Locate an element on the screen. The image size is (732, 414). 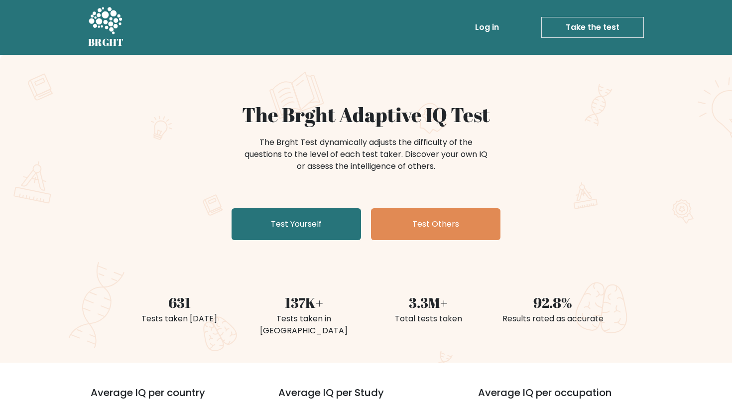
h5: BRGHT is located at coordinates (106, 42).